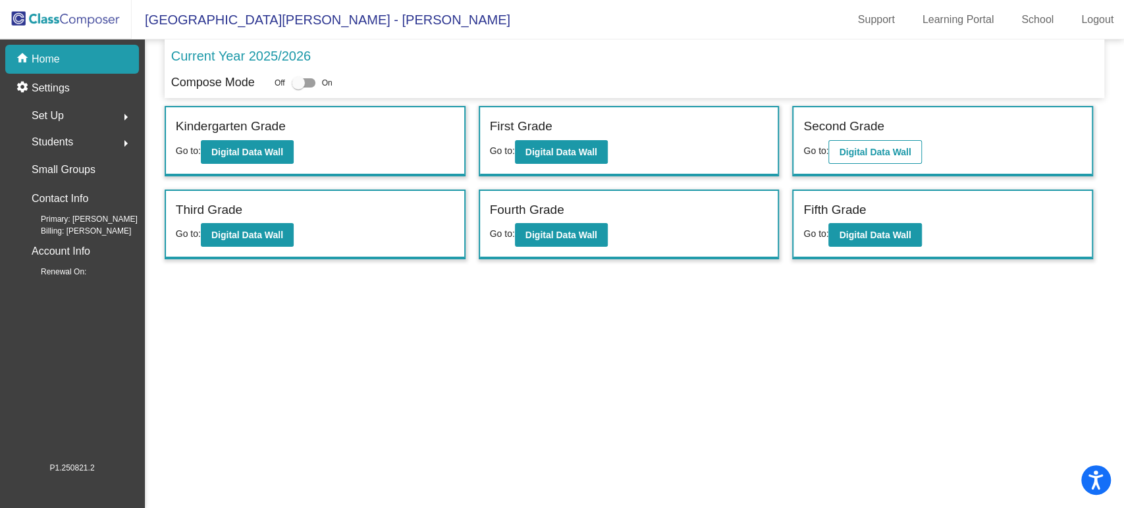 The height and width of the screenshot is (508, 1124). What do you see at coordinates (24, 59) in the screenshot?
I see `mat-icon: home` at bounding box center [24, 59].